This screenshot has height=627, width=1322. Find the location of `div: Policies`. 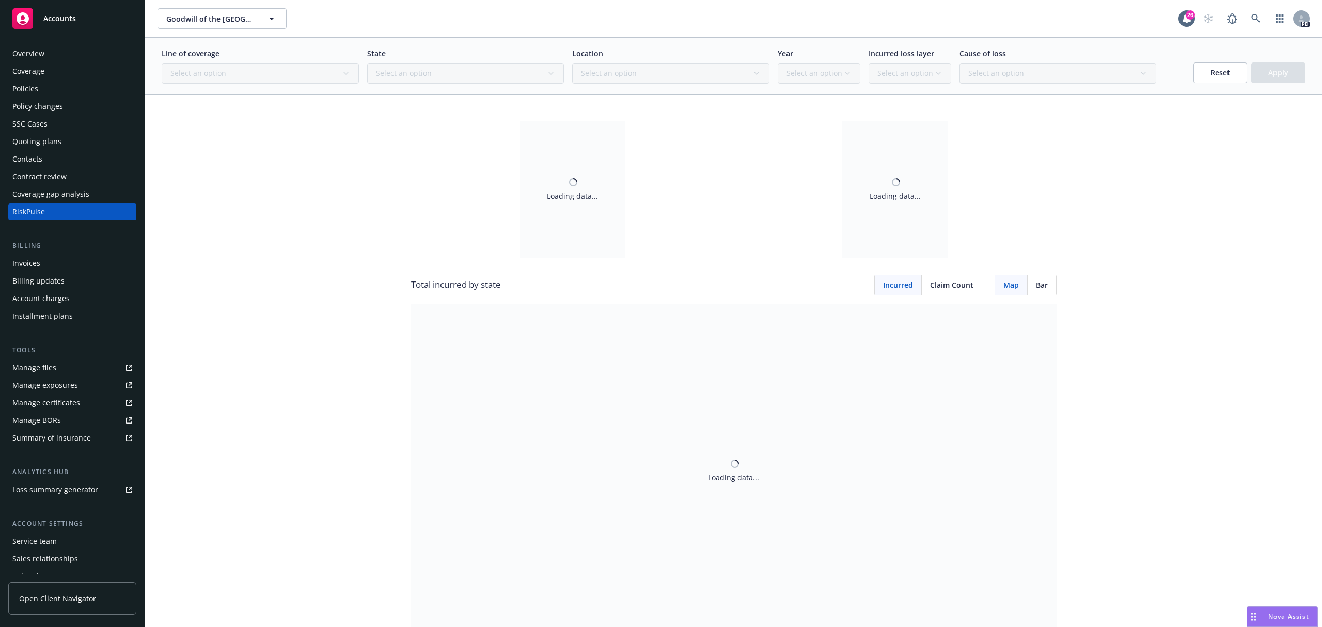

div: Policies is located at coordinates (25, 89).